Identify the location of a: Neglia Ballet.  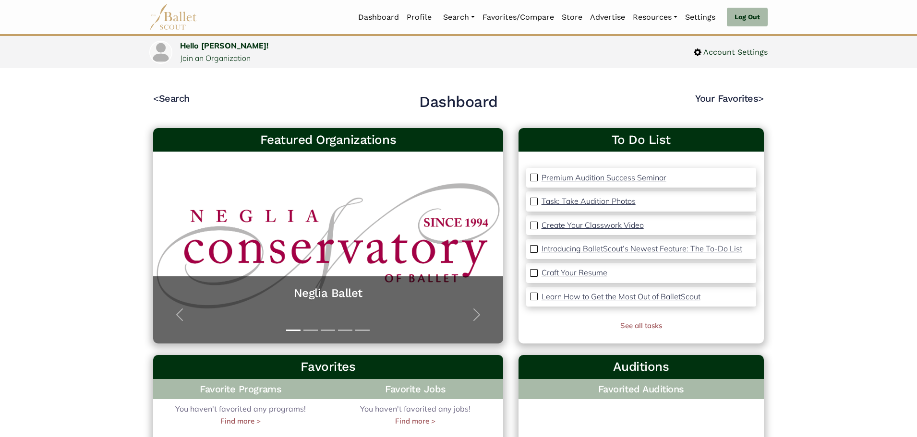
(328, 293).